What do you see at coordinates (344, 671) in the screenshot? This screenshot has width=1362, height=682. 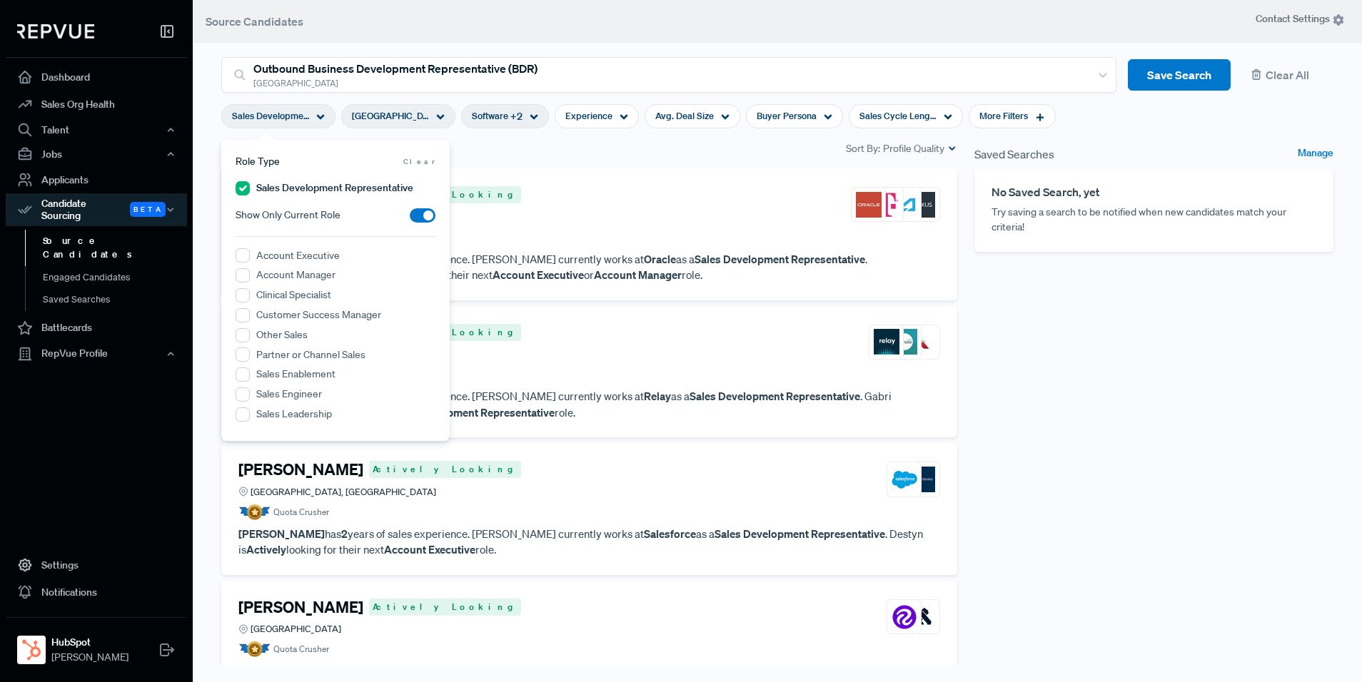 I see `strong: 5` at bounding box center [344, 671].